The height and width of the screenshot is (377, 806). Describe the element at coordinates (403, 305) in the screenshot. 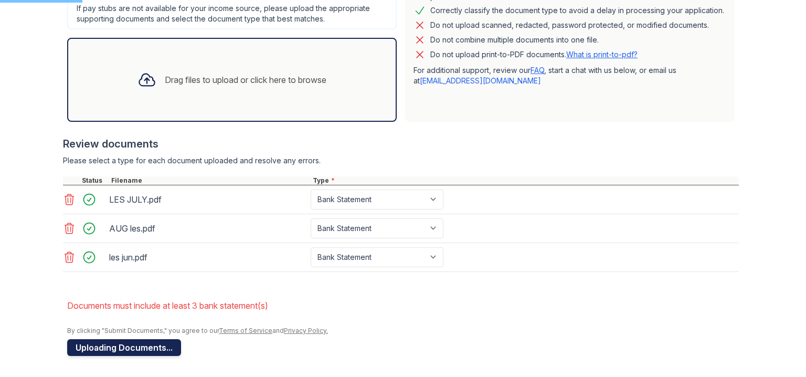

I see `li: Documents must include at least 3 bank statement(s)` at that location.